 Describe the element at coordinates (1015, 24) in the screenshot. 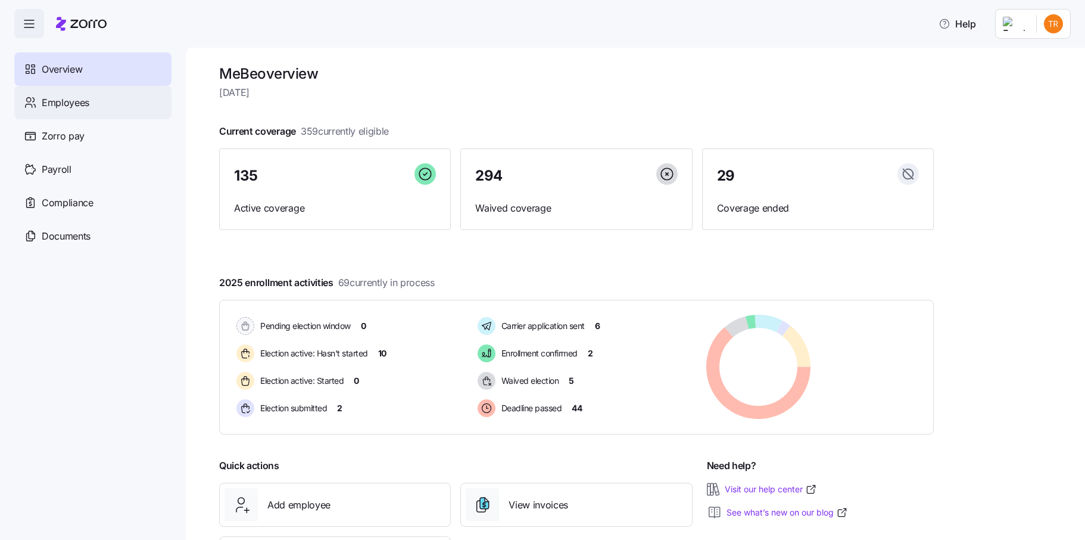

I see `img: Employer logo` at that location.